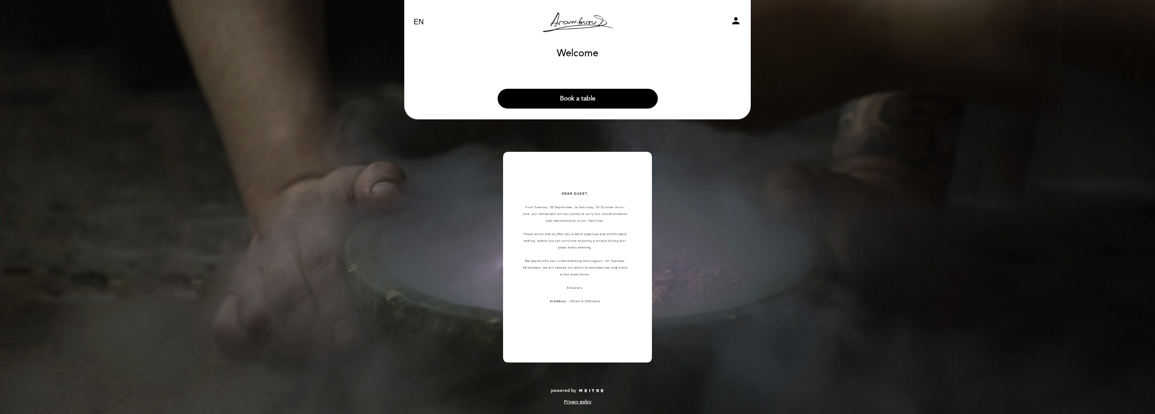  I want to click on a: Aramburu Resto, so click(577, 22).